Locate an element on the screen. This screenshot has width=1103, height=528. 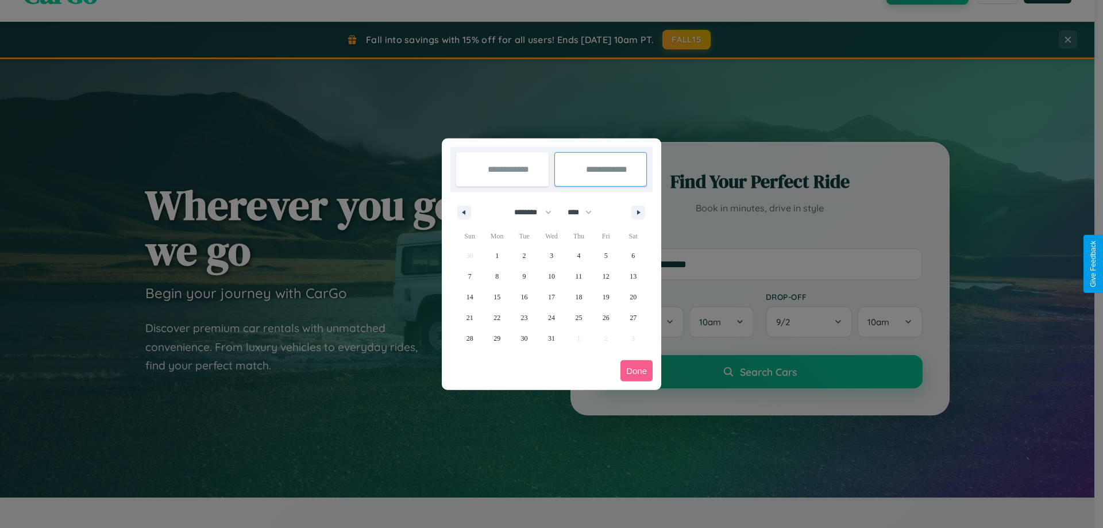
button: 14 is located at coordinates (469, 297).